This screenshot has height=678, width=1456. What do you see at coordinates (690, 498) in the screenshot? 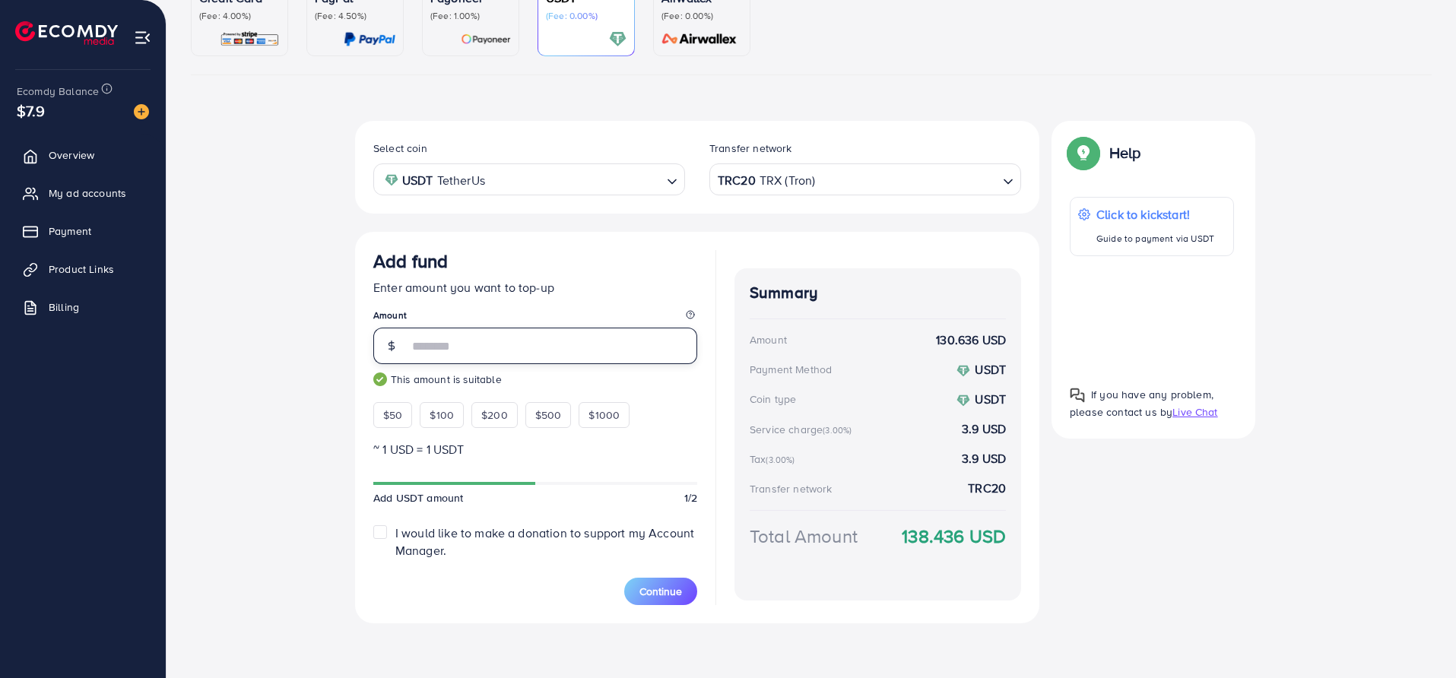
I see `span: 1/2` at bounding box center [690, 498].